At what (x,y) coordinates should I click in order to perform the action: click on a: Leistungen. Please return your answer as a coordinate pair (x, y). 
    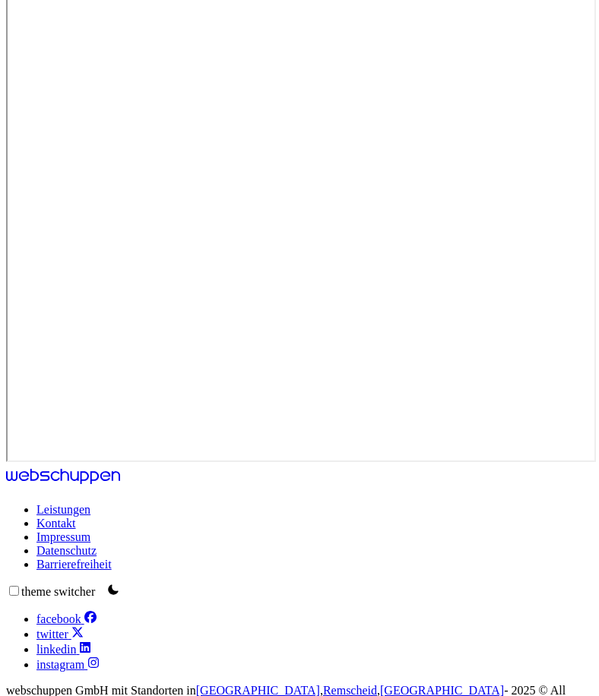
    Looking at the image, I should click on (63, 509).